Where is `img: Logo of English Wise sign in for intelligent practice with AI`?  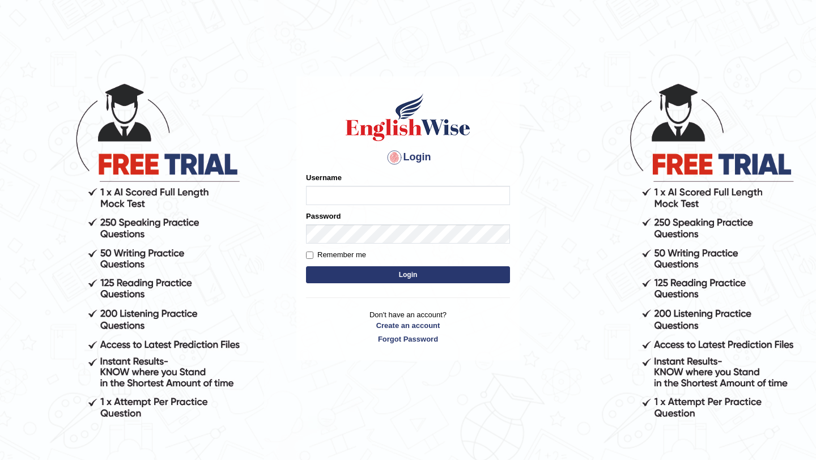
img: Logo of English Wise sign in for intelligent practice with AI is located at coordinates (408, 117).